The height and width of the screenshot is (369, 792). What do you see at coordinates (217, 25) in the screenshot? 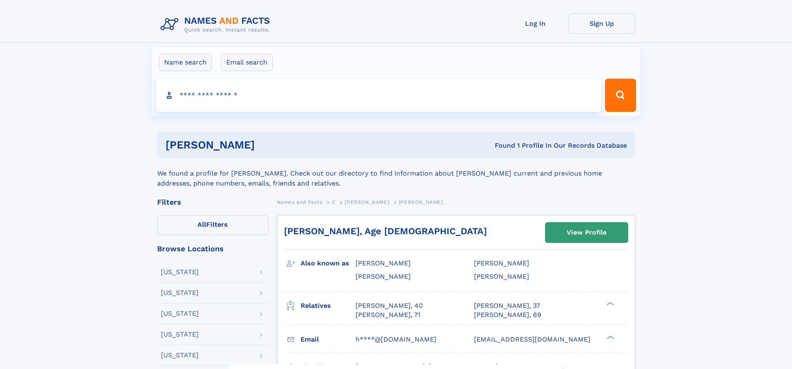
I see `img: Logo Names and Facts` at bounding box center [217, 25].